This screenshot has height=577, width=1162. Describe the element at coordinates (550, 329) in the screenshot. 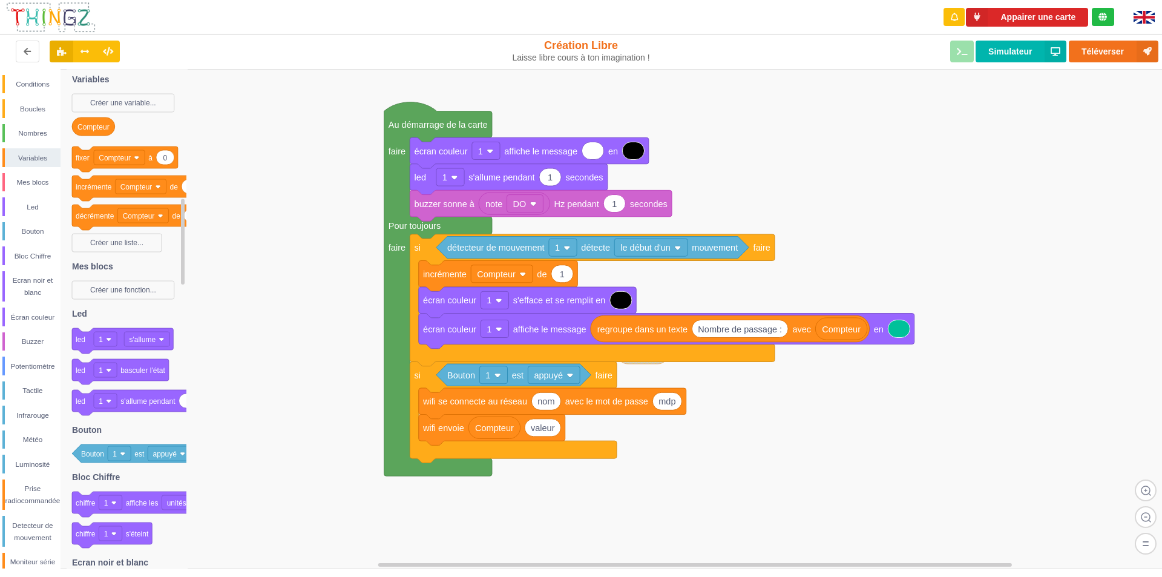

I see `text: affiche le message` at that location.